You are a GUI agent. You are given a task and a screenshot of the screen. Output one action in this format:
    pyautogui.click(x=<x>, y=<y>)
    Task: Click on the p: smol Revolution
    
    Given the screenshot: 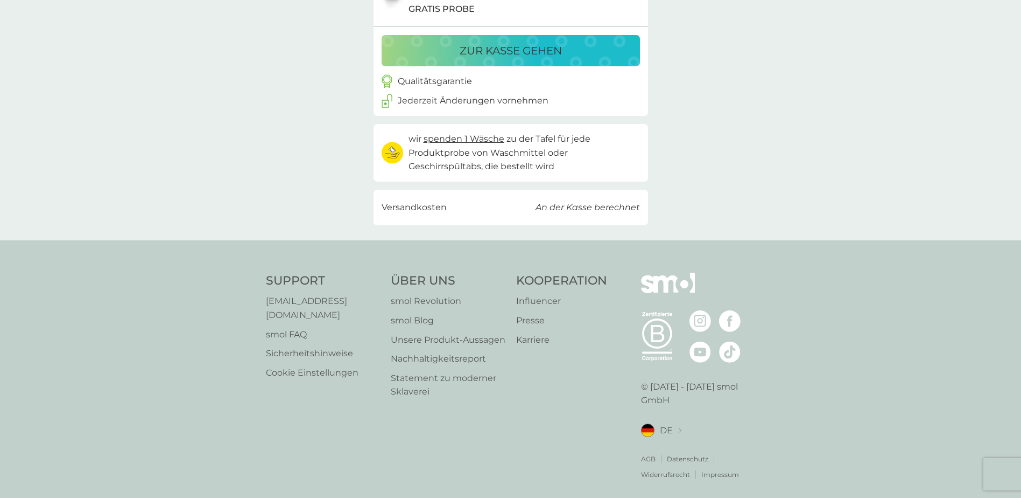 What is the action you would take?
    pyautogui.click(x=448, y=301)
    